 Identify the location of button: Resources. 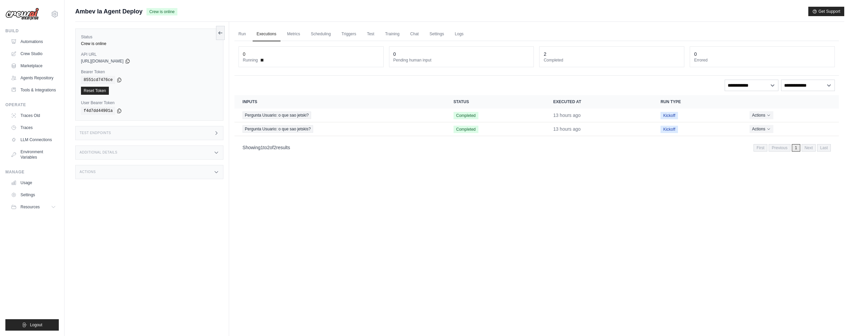
(33, 207).